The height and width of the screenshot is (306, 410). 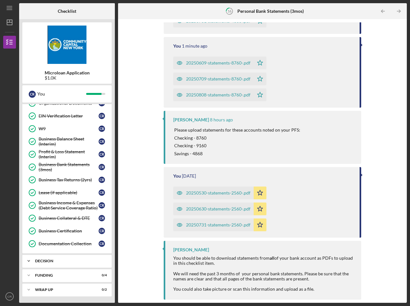 What do you see at coordinates (101, 275) in the screenshot?
I see `div: 0 / 4` at bounding box center [101, 275].